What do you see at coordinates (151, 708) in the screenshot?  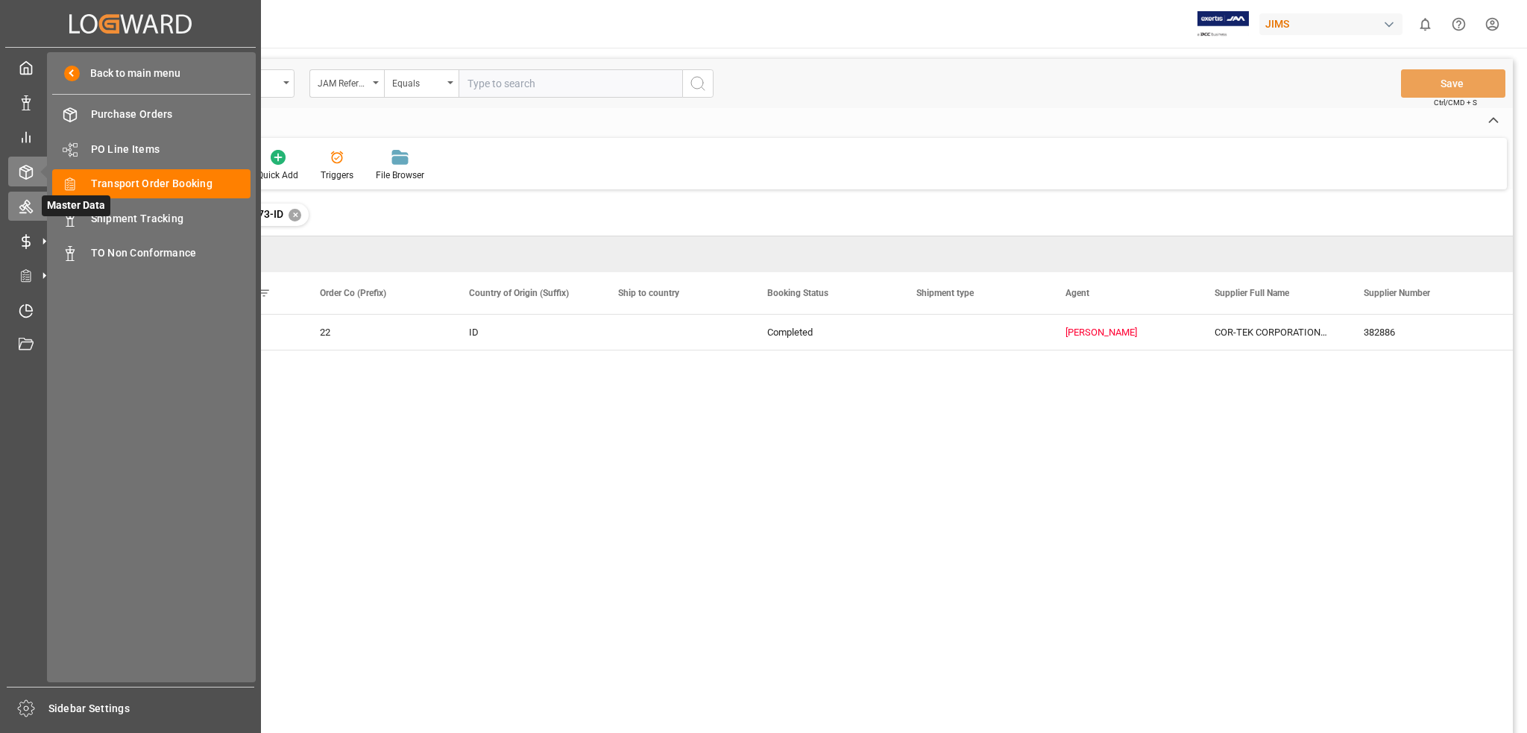 I see `span: Sidebar Settings` at bounding box center [151, 708].